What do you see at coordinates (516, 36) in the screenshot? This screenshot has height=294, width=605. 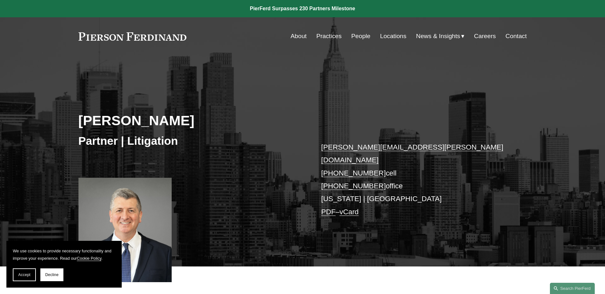 I see `a: Contact` at bounding box center [516, 36].